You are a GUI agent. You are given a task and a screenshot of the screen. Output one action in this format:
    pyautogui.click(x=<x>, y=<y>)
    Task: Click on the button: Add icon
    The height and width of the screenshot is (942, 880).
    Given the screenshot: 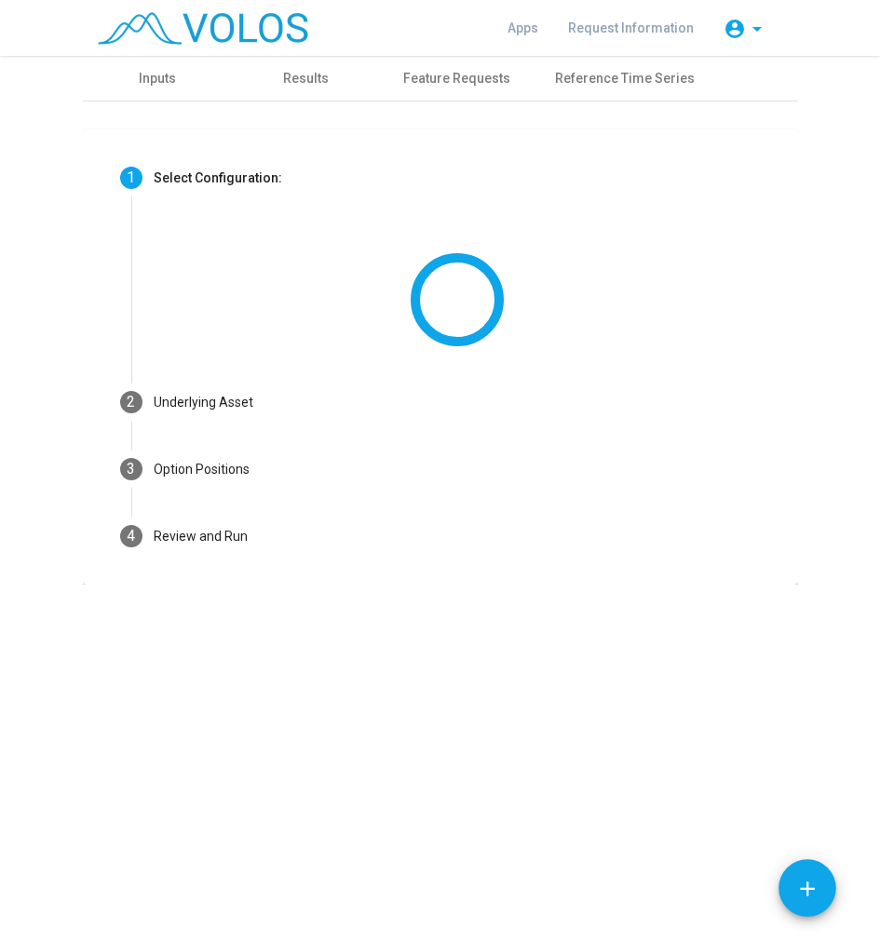 What is the action you would take?
    pyautogui.click(x=807, y=888)
    